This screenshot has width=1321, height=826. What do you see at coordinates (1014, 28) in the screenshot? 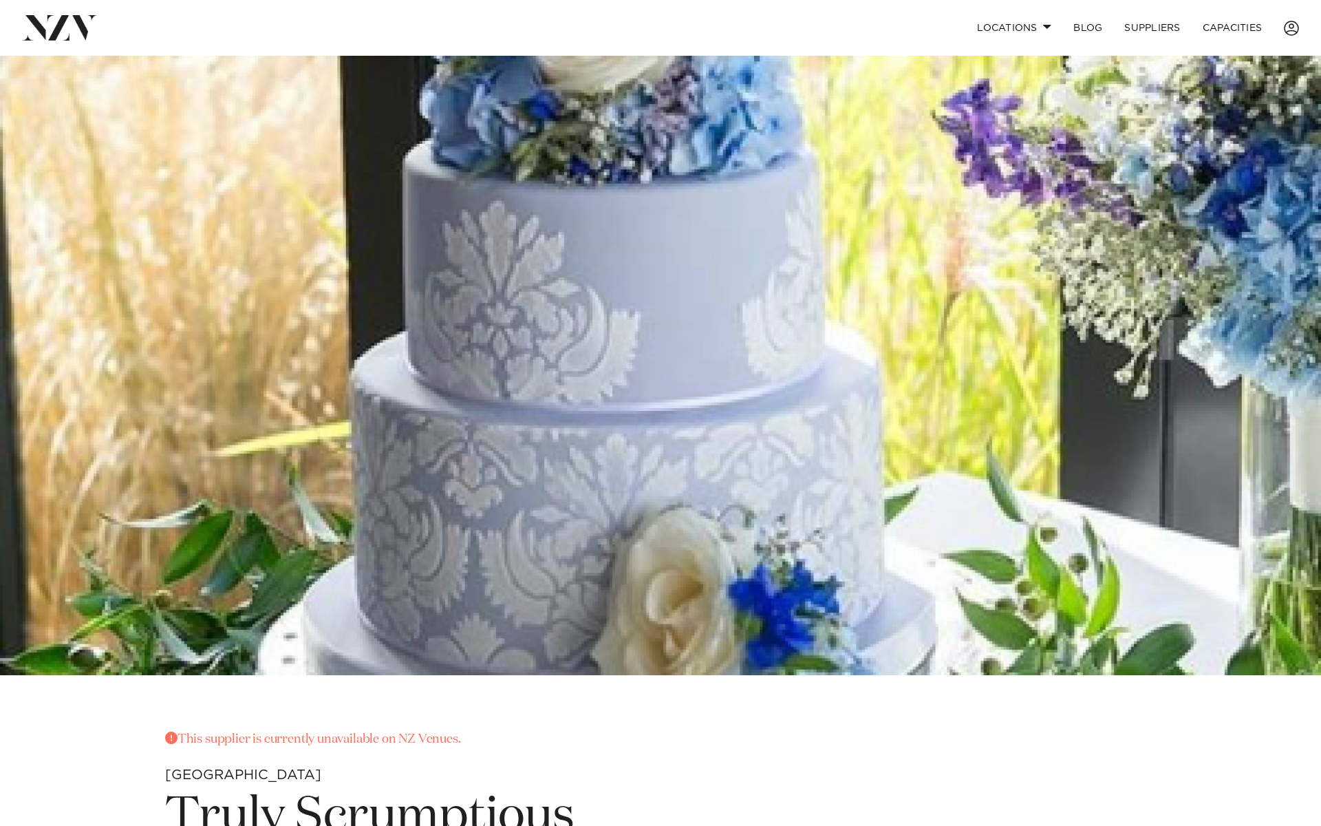
I see `a: Locations` at bounding box center [1014, 28].